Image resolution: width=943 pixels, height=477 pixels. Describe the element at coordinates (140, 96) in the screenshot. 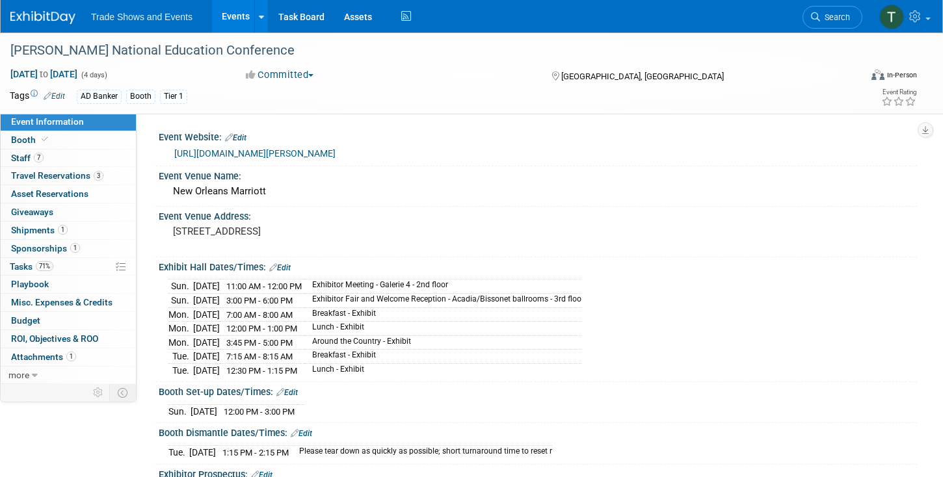

I see `div: Booth` at that location.